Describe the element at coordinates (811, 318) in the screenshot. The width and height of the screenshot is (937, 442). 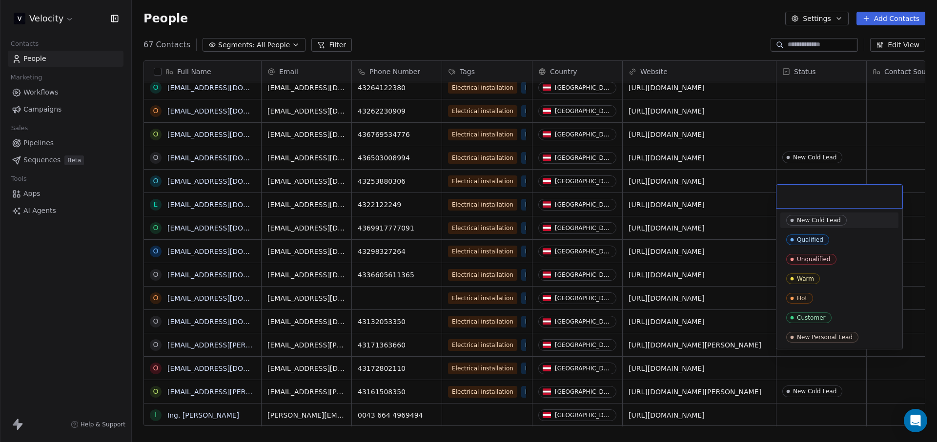
I see `div: Customer` at that location.